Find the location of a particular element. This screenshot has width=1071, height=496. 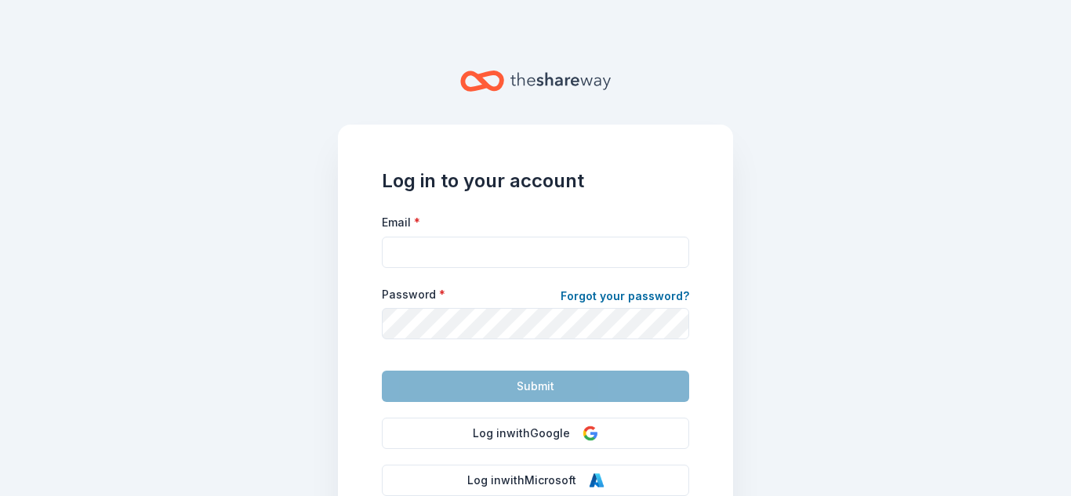

label: Email is located at coordinates (401, 223).